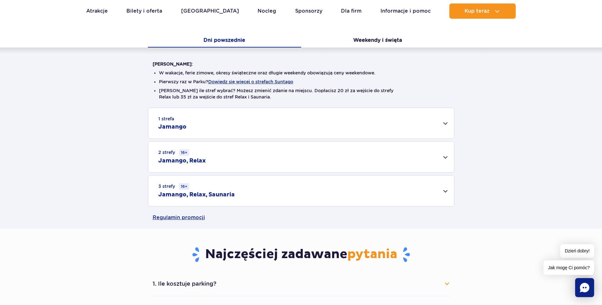 Image resolution: width=602 pixels, height=305 pixels. I want to click on button: Dni powszednie, so click(225, 41).